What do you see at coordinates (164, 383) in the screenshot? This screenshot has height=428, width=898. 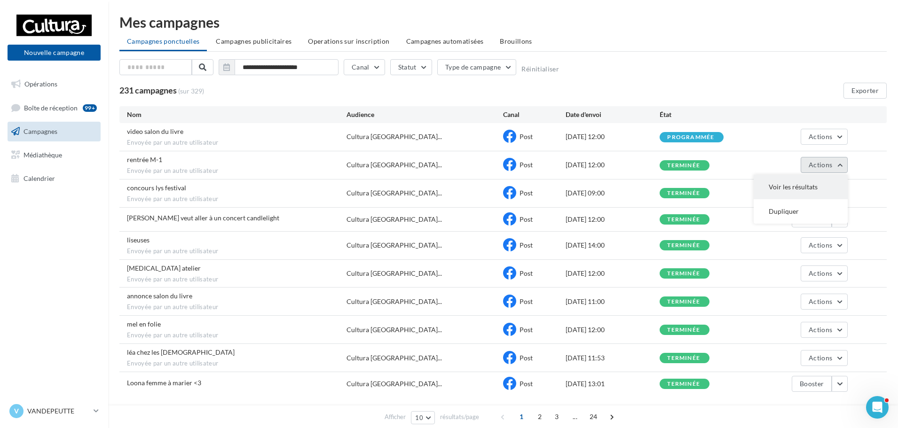 I see `span: Loona femme à marier <3` at bounding box center [164, 383].